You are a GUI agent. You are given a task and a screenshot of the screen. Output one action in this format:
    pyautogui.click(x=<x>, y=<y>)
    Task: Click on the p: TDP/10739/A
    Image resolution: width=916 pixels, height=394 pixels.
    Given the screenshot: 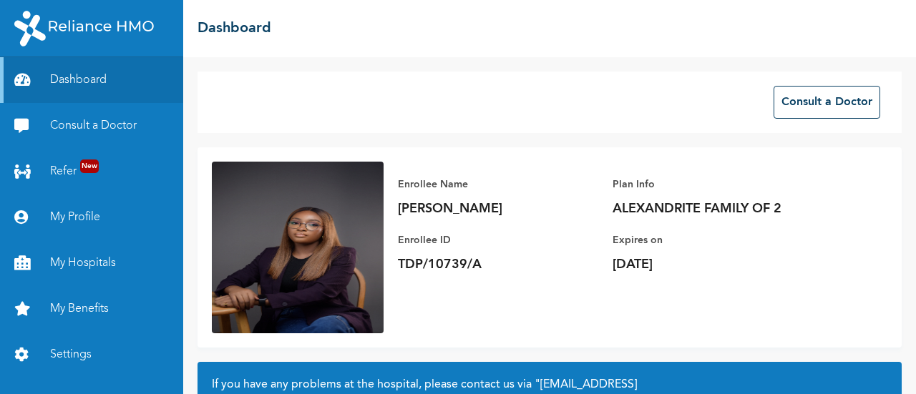 What is the action you would take?
    pyautogui.click(x=498, y=265)
    